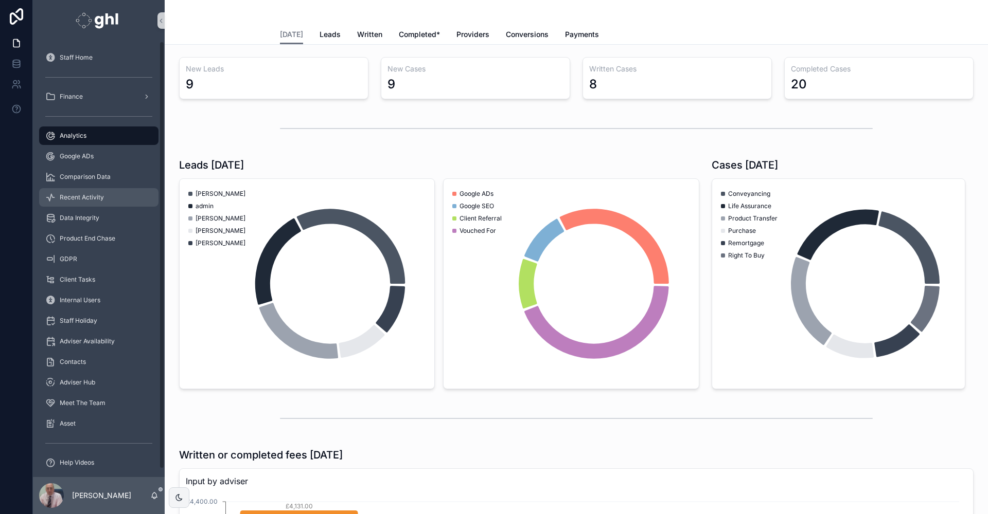 The image size is (988, 514). Describe the element at coordinates (742, 231) in the screenshot. I see `span: Purchase` at that location.